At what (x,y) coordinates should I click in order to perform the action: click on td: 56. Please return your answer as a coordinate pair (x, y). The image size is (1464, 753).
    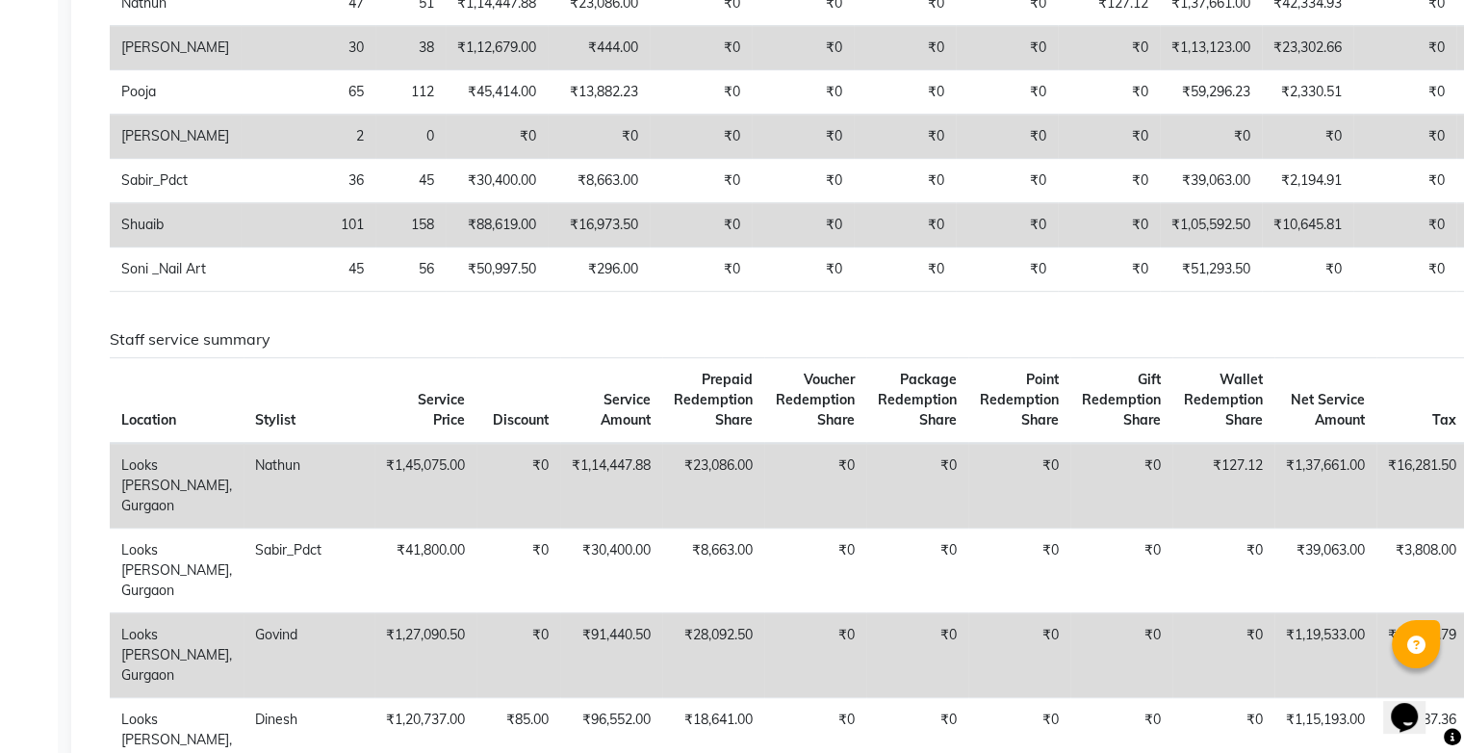
    Looking at the image, I should click on (410, 269).